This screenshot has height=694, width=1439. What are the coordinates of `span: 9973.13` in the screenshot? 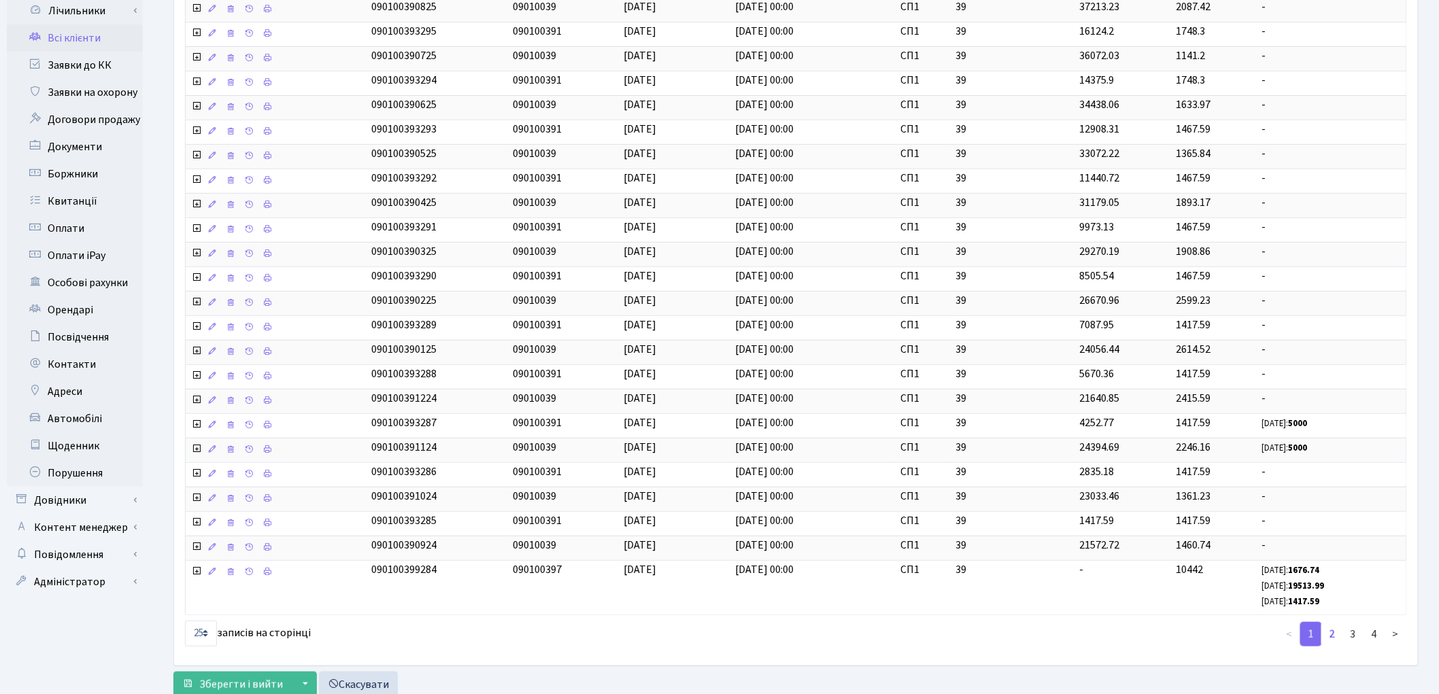 It's located at (1097, 227).